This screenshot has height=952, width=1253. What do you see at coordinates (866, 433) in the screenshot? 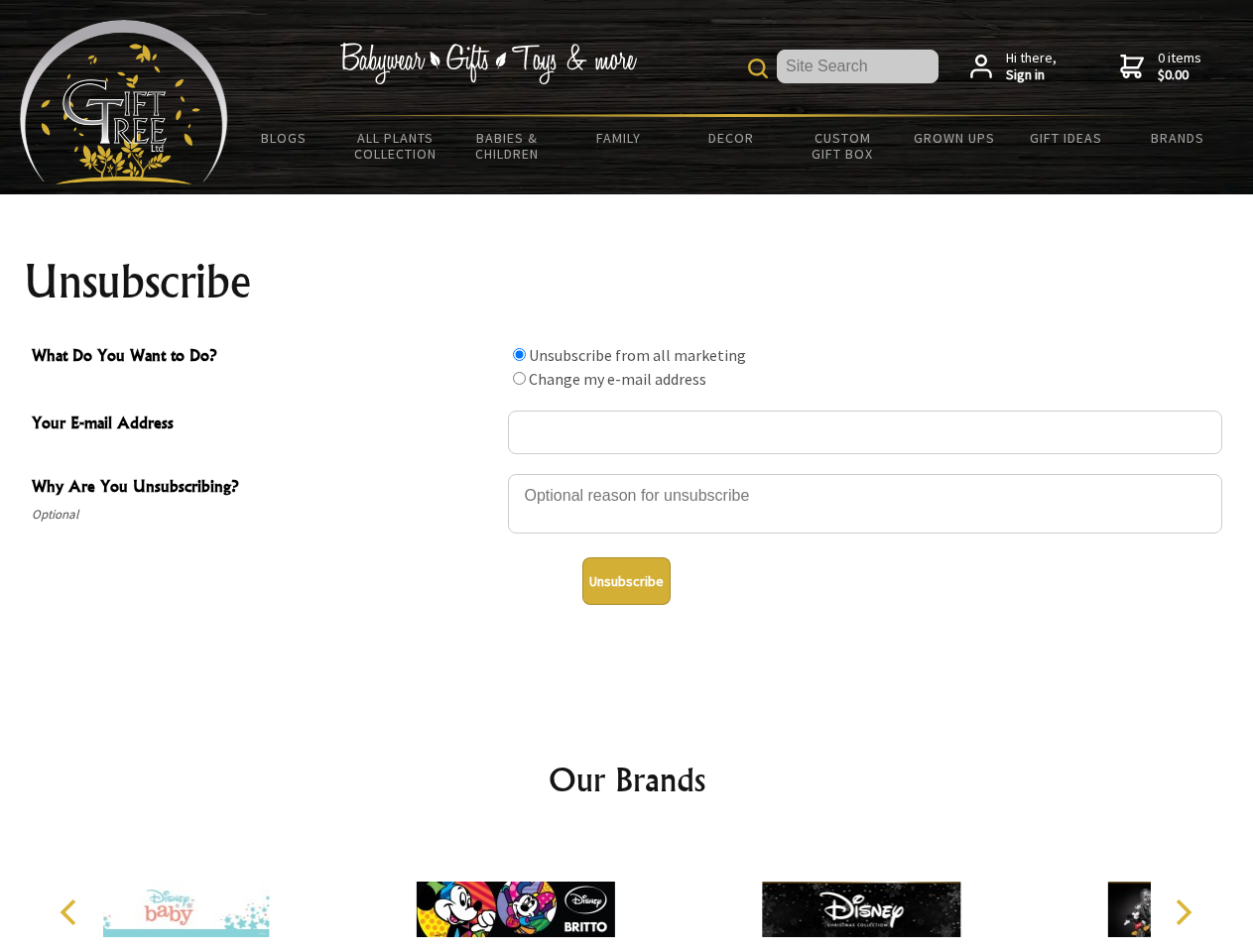
I see `input: Your E-mail Address` at bounding box center [866, 433].